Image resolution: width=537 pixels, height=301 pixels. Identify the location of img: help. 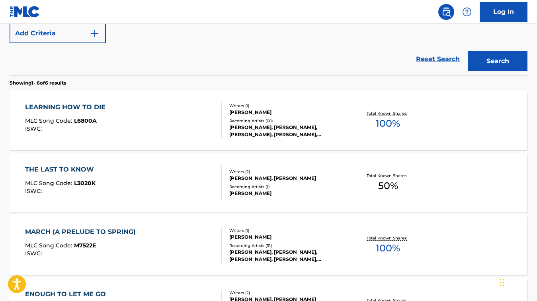
(467, 12).